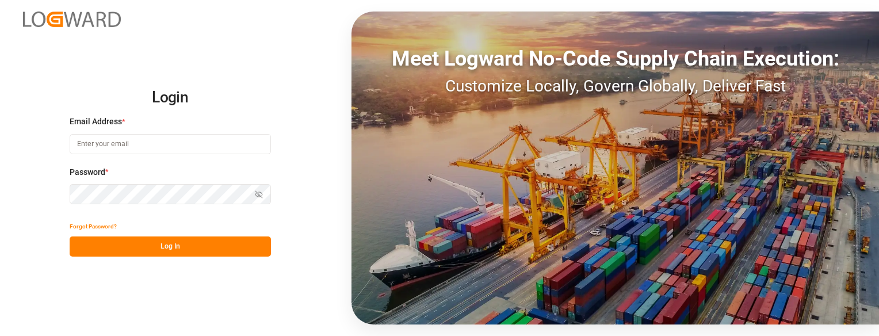 The height and width of the screenshot is (336, 879). What do you see at coordinates (93, 226) in the screenshot?
I see `button: Forgot Password?` at bounding box center [93, 226].